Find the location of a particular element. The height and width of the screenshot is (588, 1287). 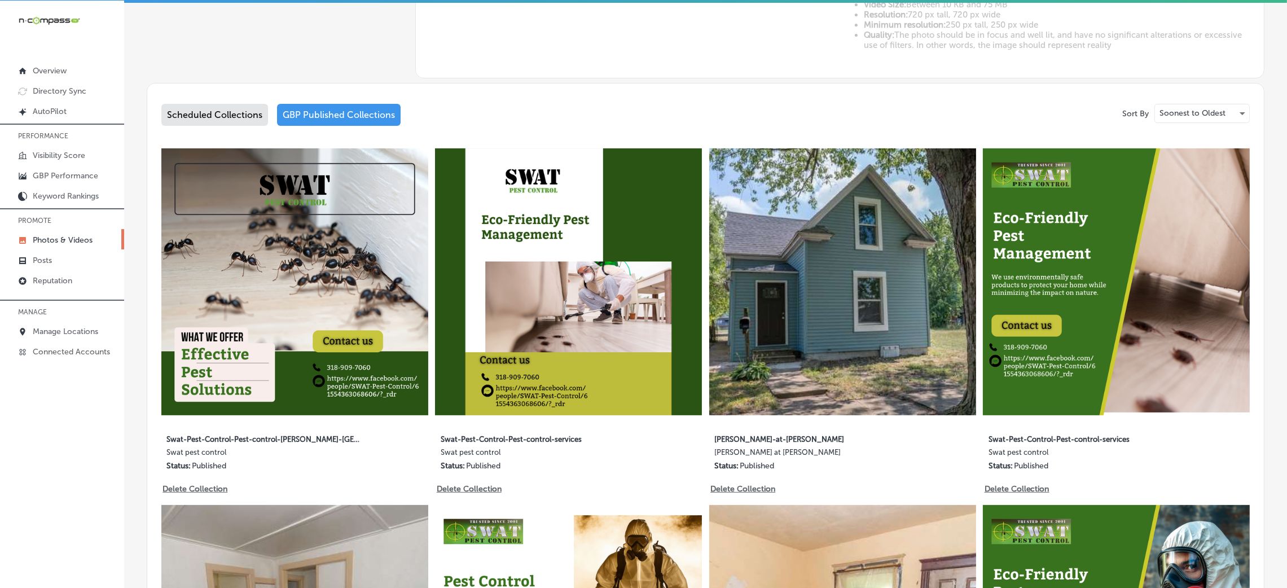

p: Connected Accounts is located at coordinates (71, 351).